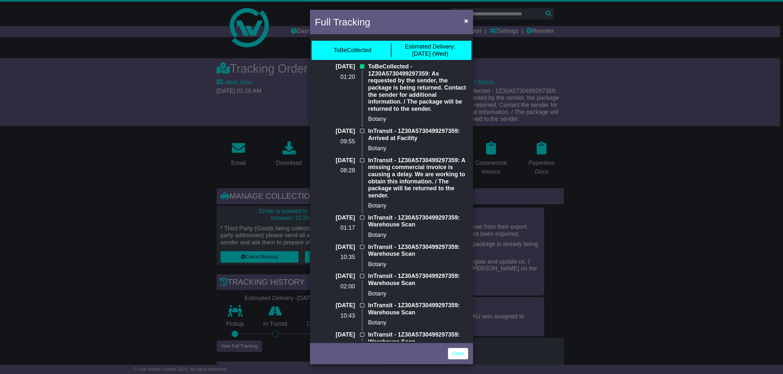 The height and width of the screenshot is (374, 783). Describe the element at coordinates (430, 47) in the screenshot. I see `span: Estimated Delivery:` at that location.